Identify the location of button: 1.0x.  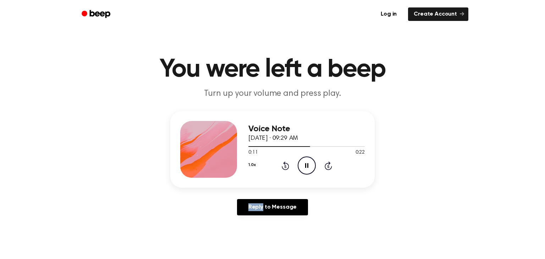
(252, 165).